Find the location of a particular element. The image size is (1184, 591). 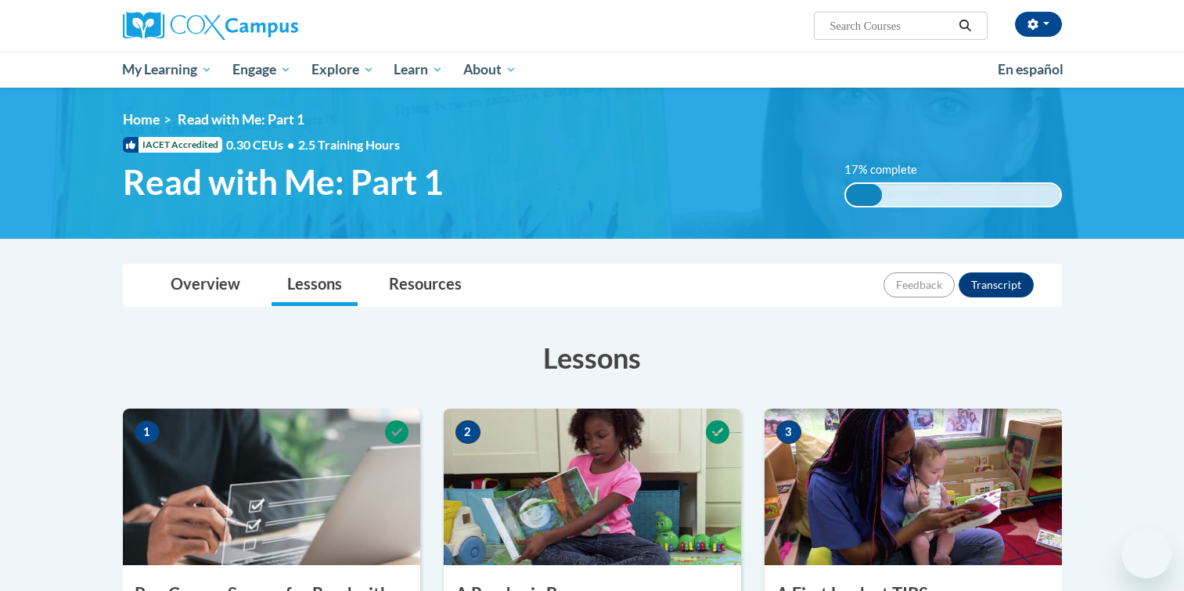

span: 0.30 CEUs is located at coordinates (262, 145).